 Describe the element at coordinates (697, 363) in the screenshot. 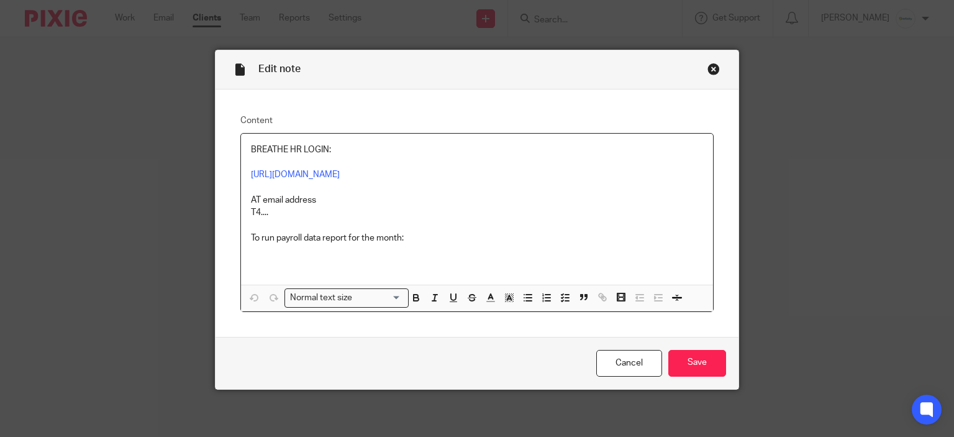

I see `input: Save` at that location.